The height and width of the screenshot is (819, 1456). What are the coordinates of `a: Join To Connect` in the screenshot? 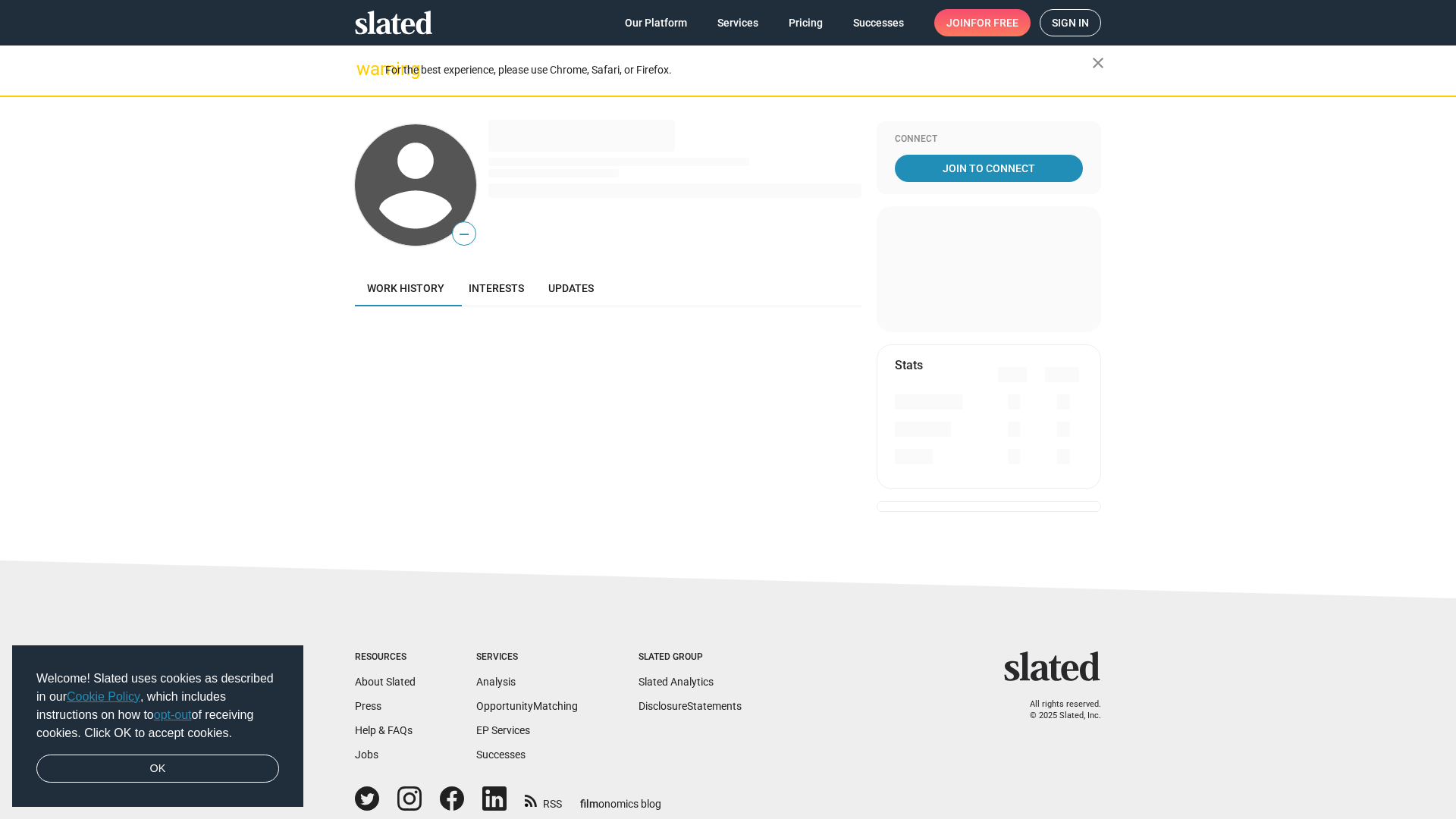 It's located at (989, 168).